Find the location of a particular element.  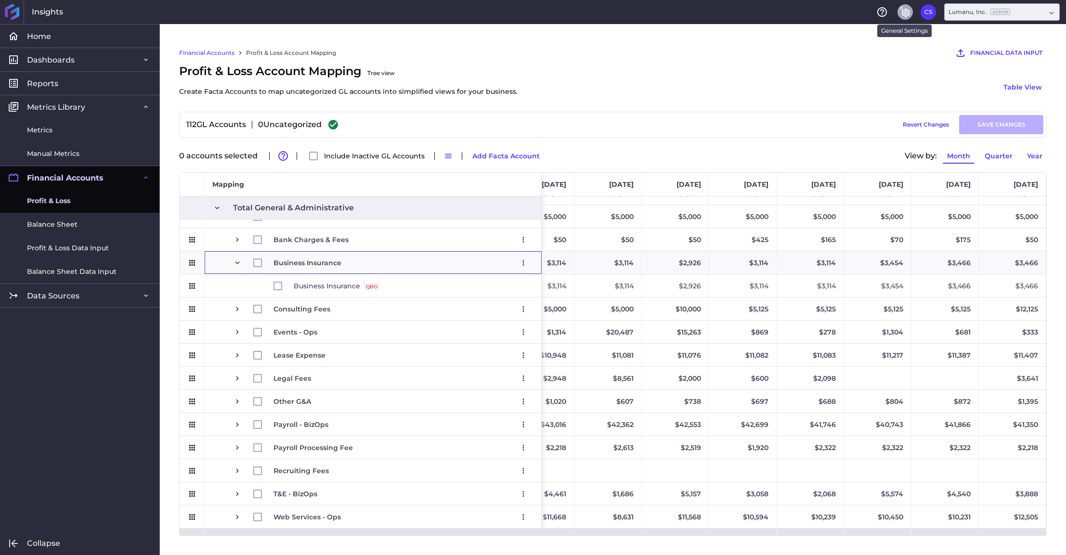

div: $411,154 is located at coordinates (878, 540).